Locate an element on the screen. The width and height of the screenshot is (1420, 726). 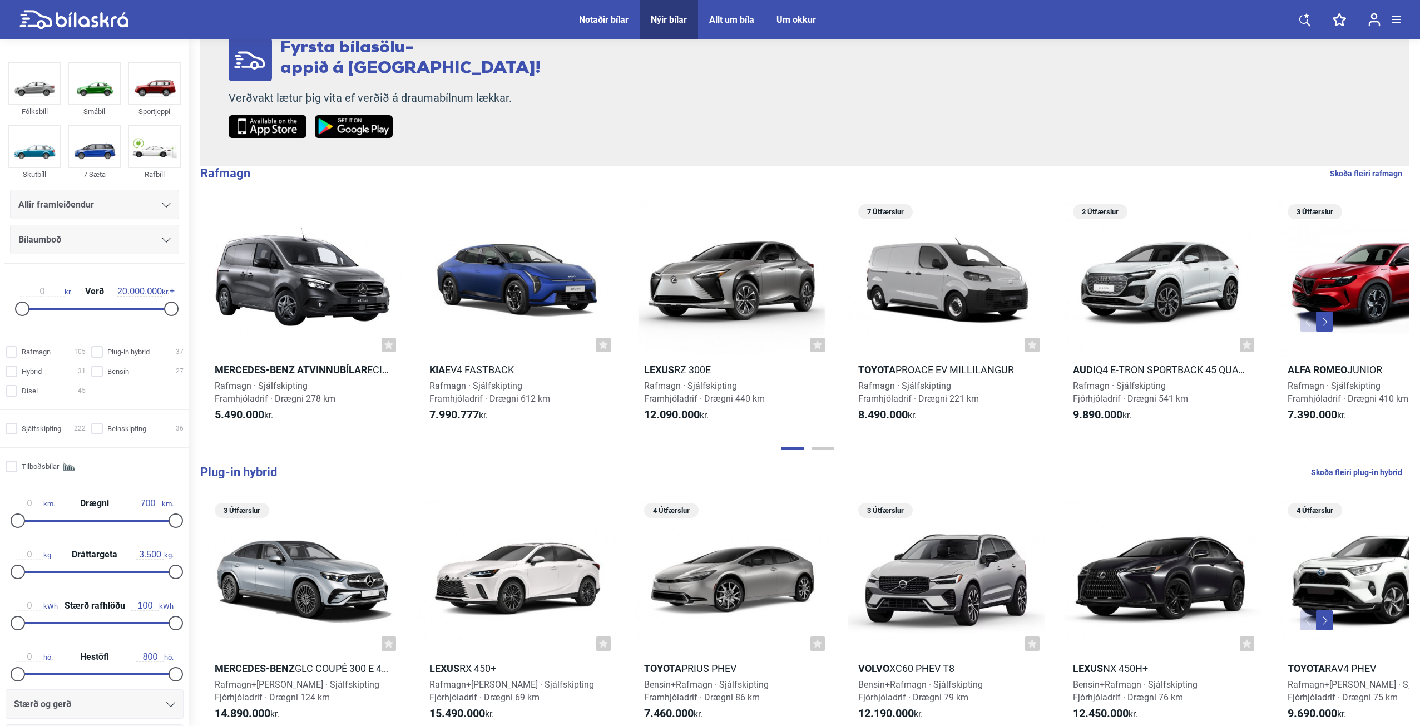
span: 222 is located at coordinates (80, 428).